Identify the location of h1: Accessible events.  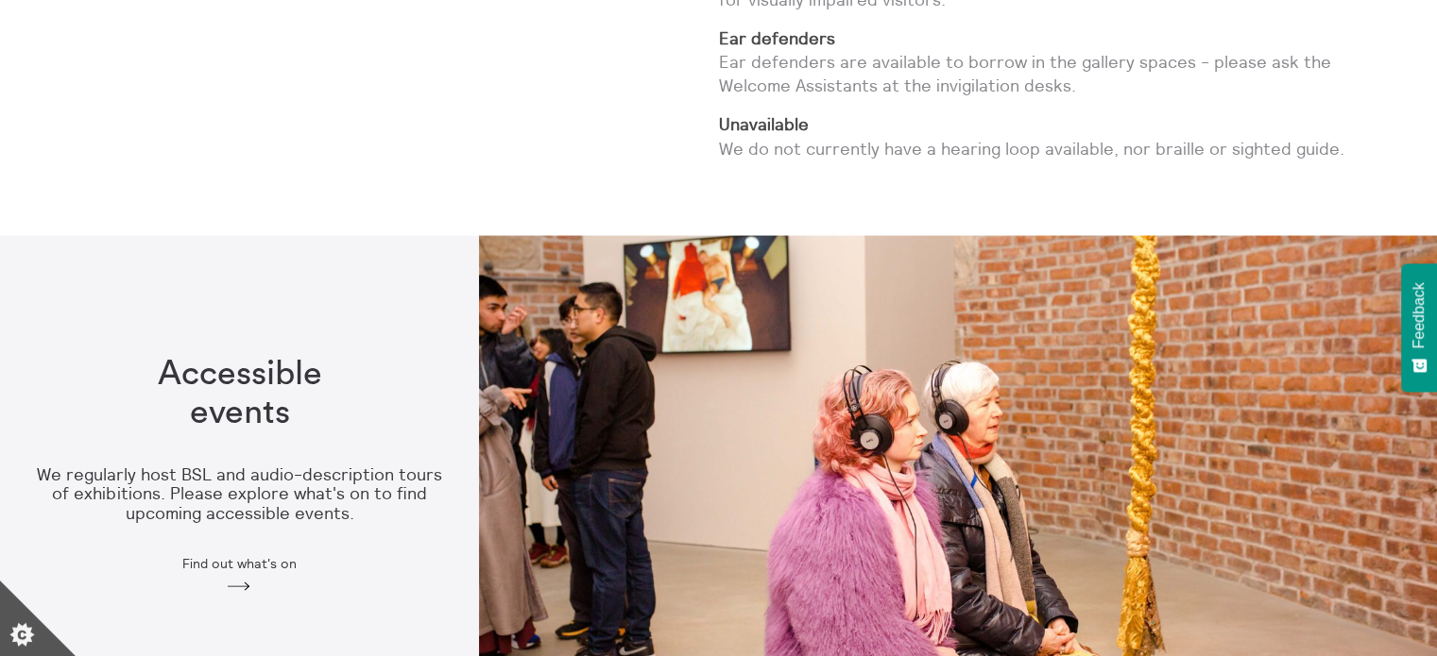
(239, 394).